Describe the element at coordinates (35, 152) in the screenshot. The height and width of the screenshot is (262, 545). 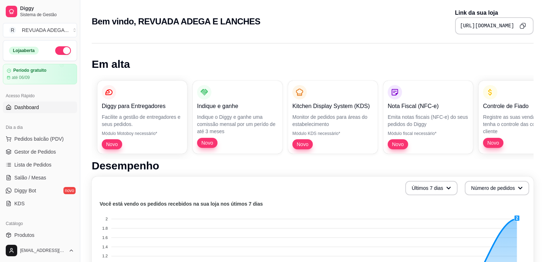
I see `span: Gestor de Pedidos` at that location.